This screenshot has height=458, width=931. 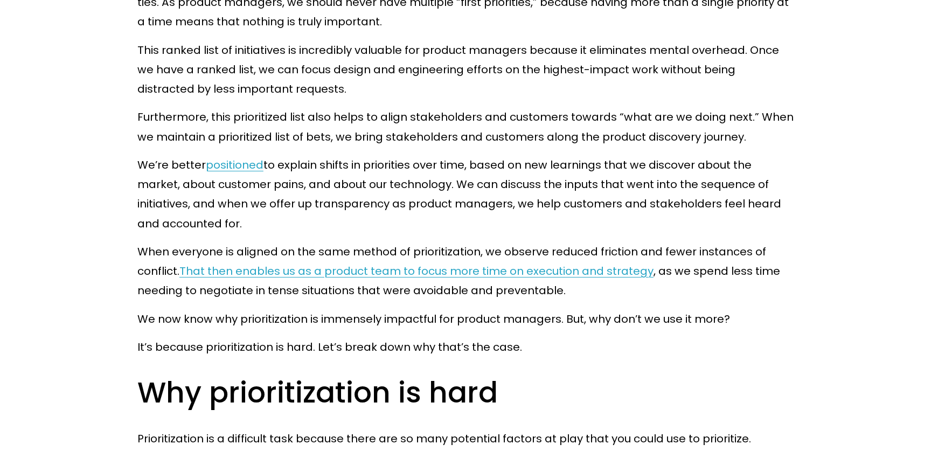 I want to click on p: When everyone is aligned on the same method of prioritization, we observe reduced friction and fe..., so click(x=465, y=271).